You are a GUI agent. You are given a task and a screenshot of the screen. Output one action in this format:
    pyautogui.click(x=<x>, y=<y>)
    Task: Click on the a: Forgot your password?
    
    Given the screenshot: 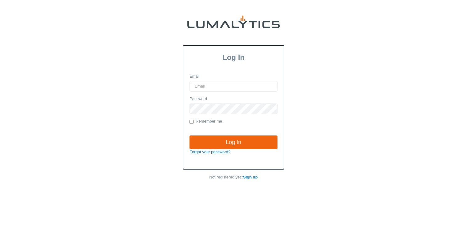 What is the action you would take?
    pyautogui.click(x=210, y=152)
    